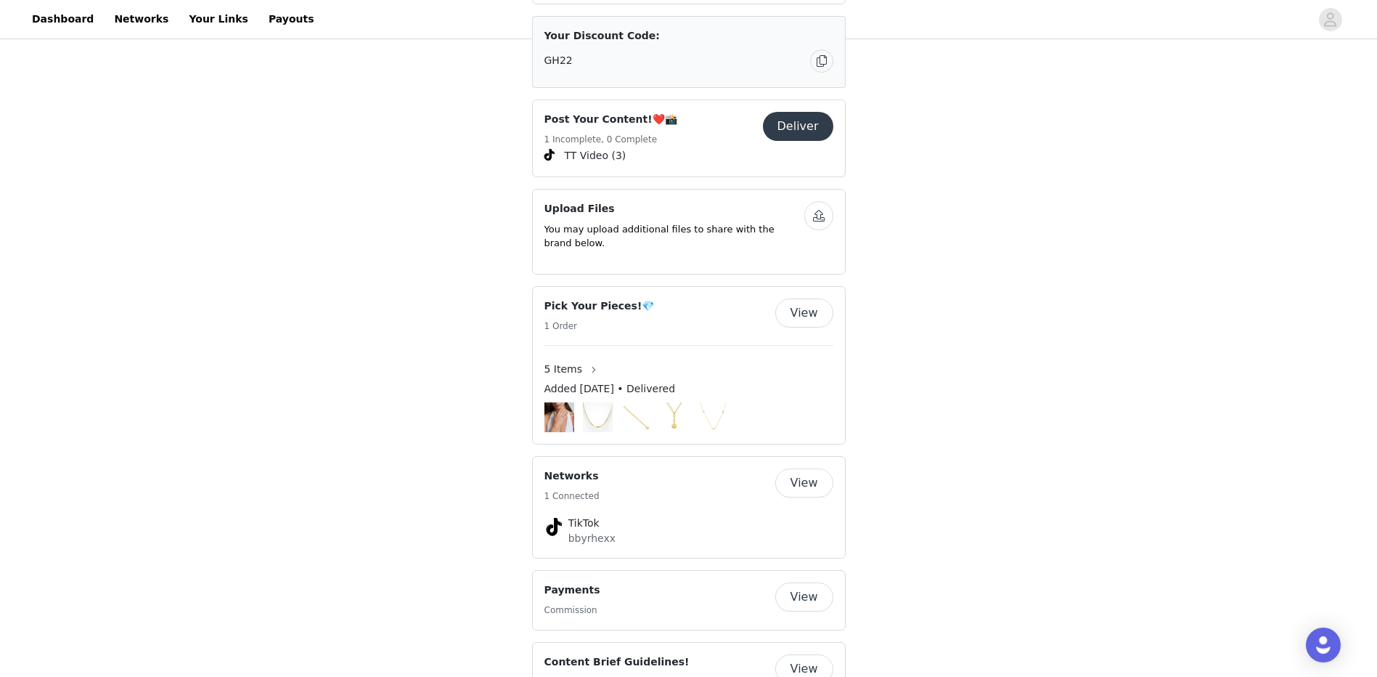 This screenshot has width=1377, height=677. I want to click on img: Double Date Necklace, so click(675, 417).